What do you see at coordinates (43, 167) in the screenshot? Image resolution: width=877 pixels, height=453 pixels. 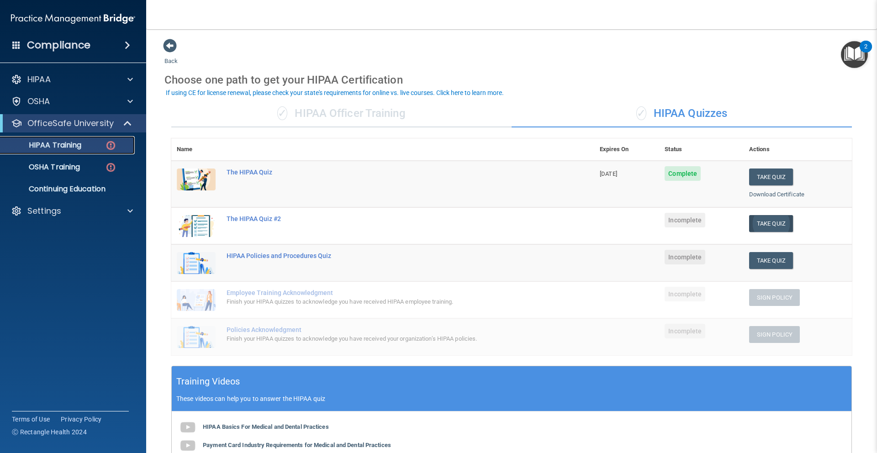 I see `p: OSHA Training` at bounding box center [43, 167].